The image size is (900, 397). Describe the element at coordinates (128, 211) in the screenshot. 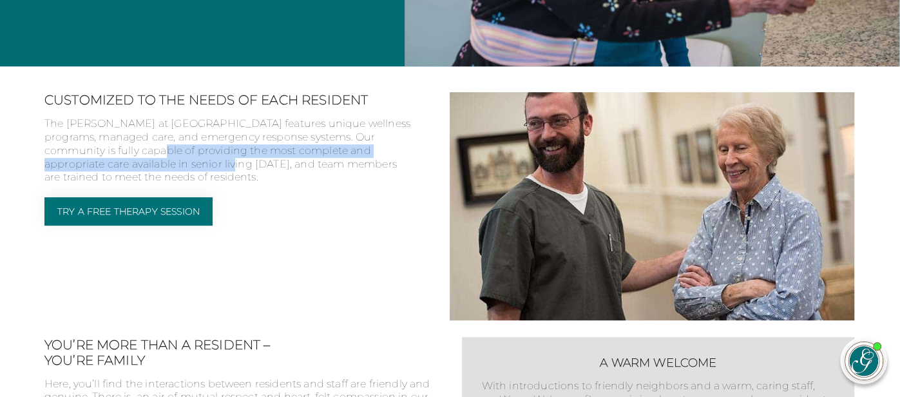

I see `a: Try a FREE Therapy Session` at that location.